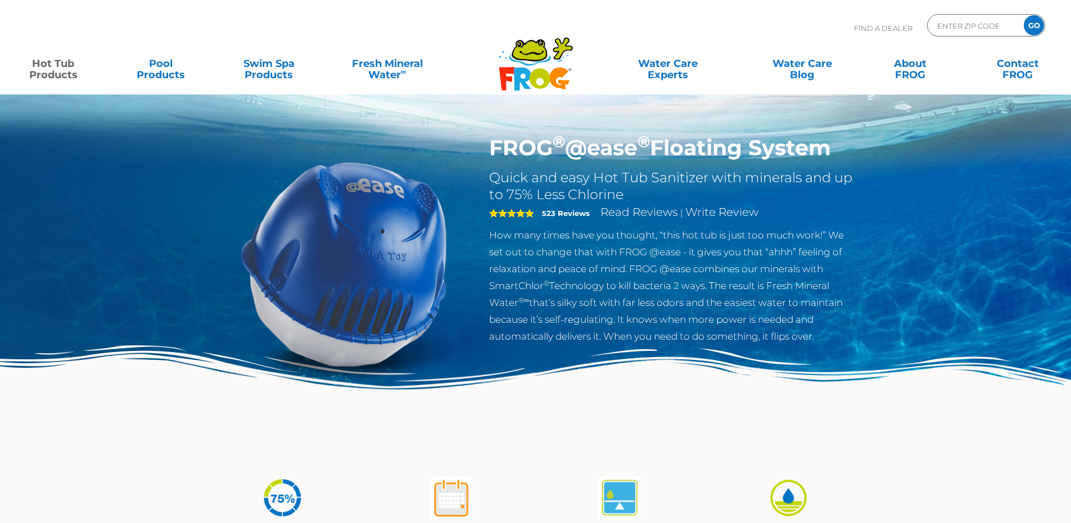  Describe the element at coordinates (269, 64) in the screenshot. I see `a: Swim SpaProducts` at that location.